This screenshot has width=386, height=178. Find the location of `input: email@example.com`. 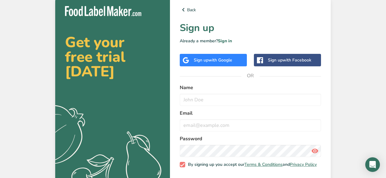

input: email@example.com is located at coordinates (250, 126).